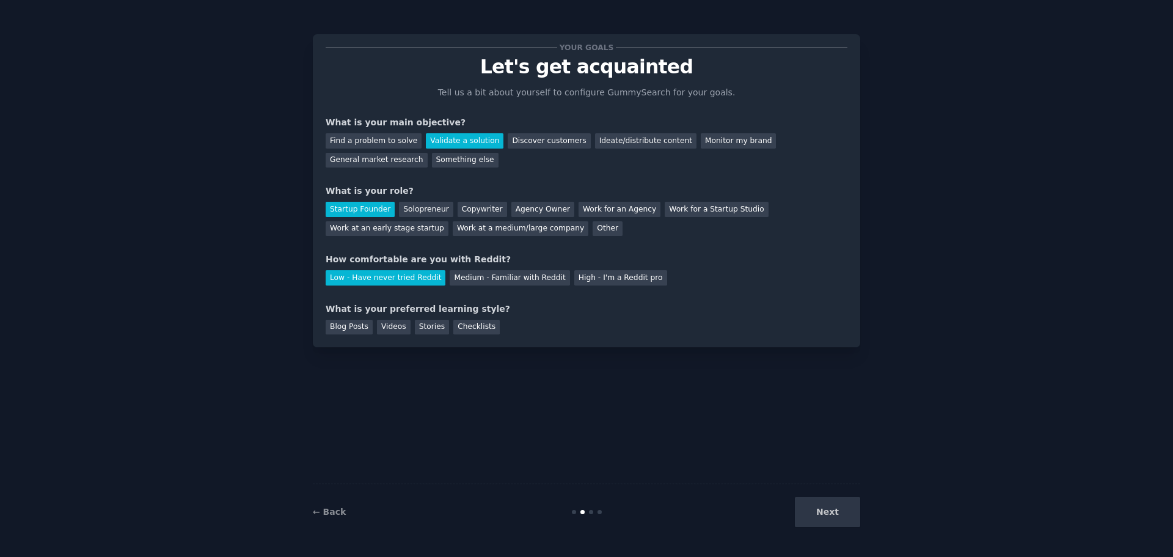 This screenshot has height=557, width=1173. What do you see at coordinates (329, 511) in the screenshot?
I see `a: ← Back` at bounding box center [329, 511].